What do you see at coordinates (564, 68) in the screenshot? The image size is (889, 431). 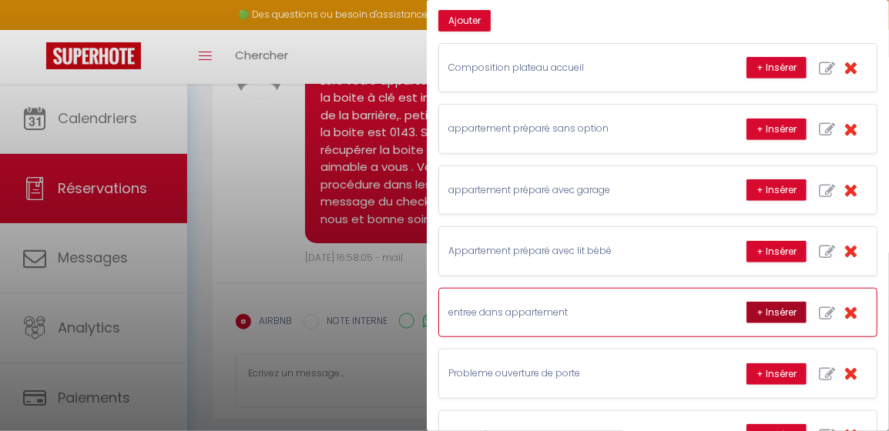 I see `p: Composition plateau accueil` at bounding box center [564, 68].